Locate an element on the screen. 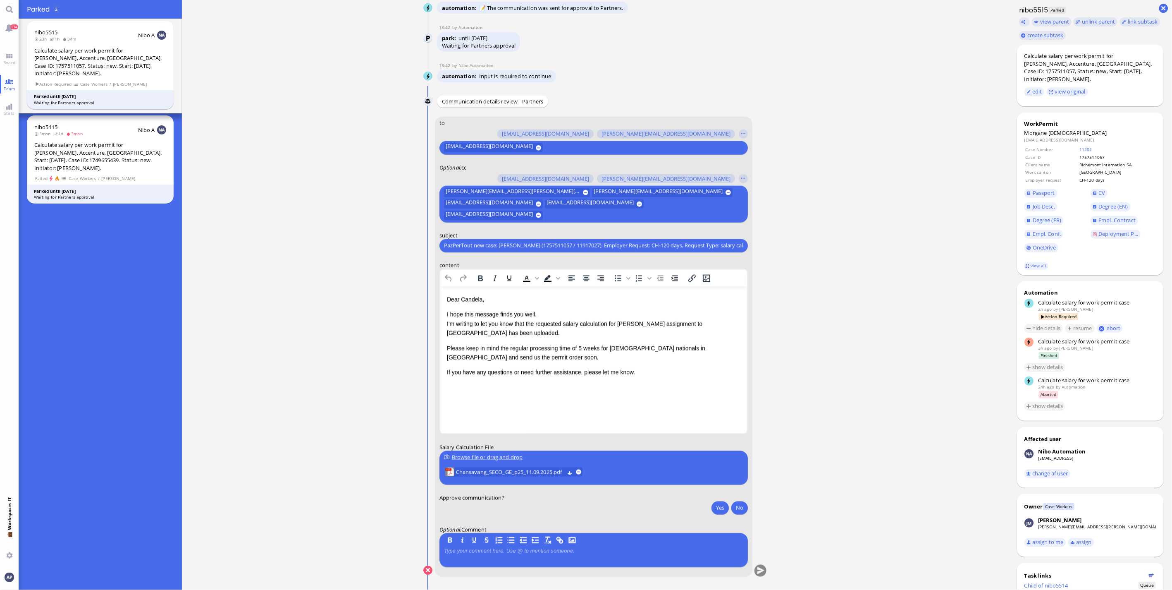  button: Insert/edit image is located at coordinates (707, 278).